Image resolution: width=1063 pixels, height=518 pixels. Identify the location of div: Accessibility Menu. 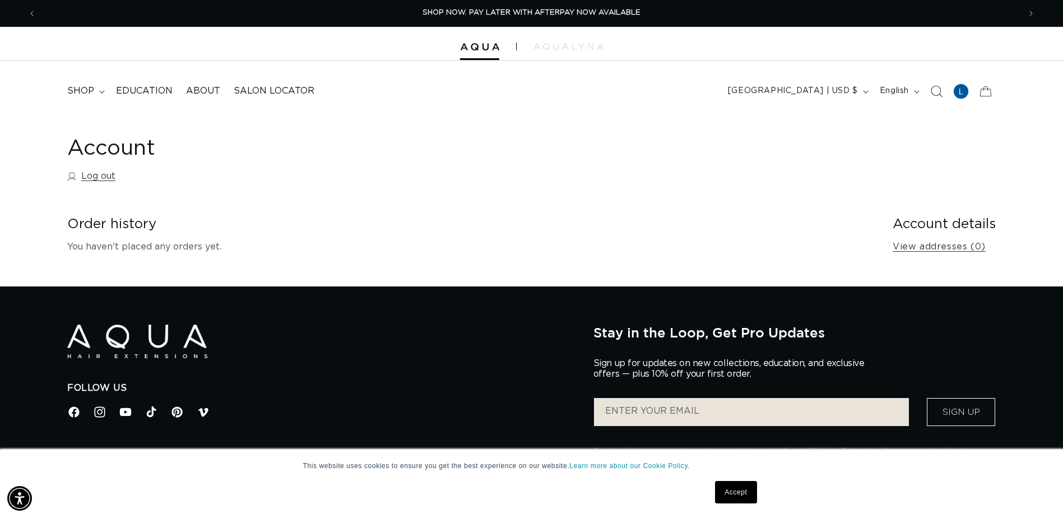
(20, 498).